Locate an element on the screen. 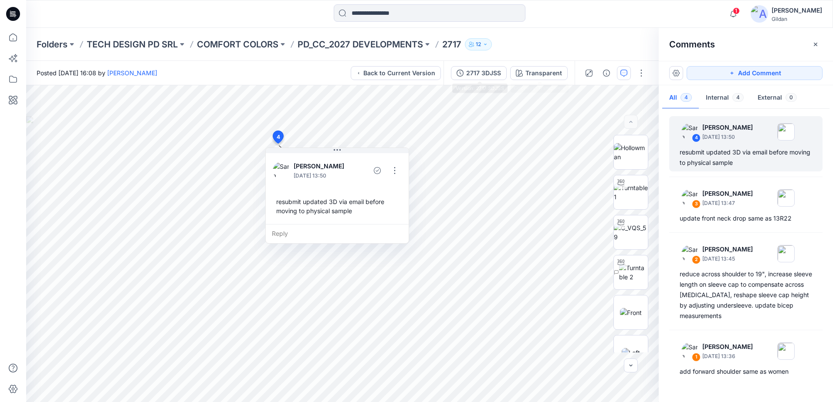  div: reduce across shoulder to 19", increase sleeve length on sleeve cap to compensate across [MEDICAL... is located at coordinates (746, 295).